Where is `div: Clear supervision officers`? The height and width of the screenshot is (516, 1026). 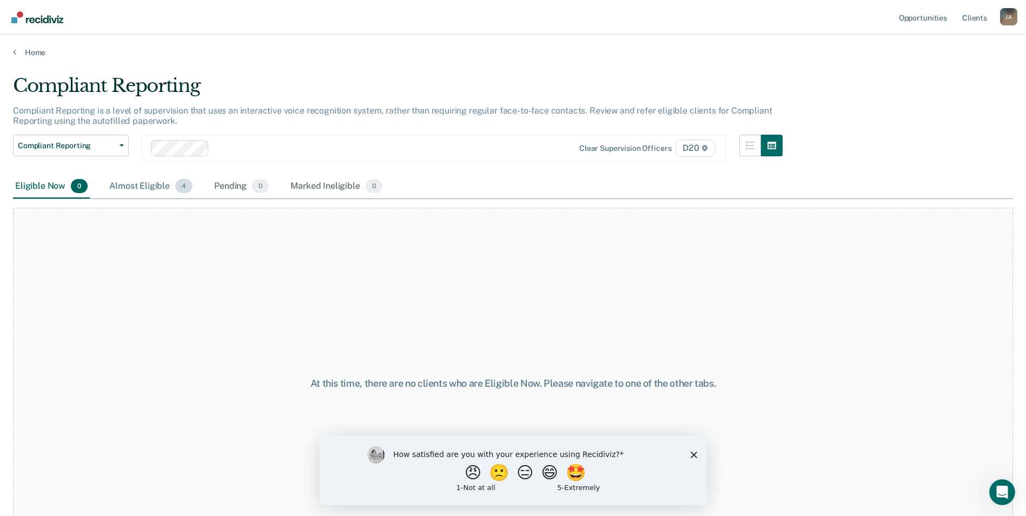
div: Clear supervision officers is located at coordinates (625, 148).